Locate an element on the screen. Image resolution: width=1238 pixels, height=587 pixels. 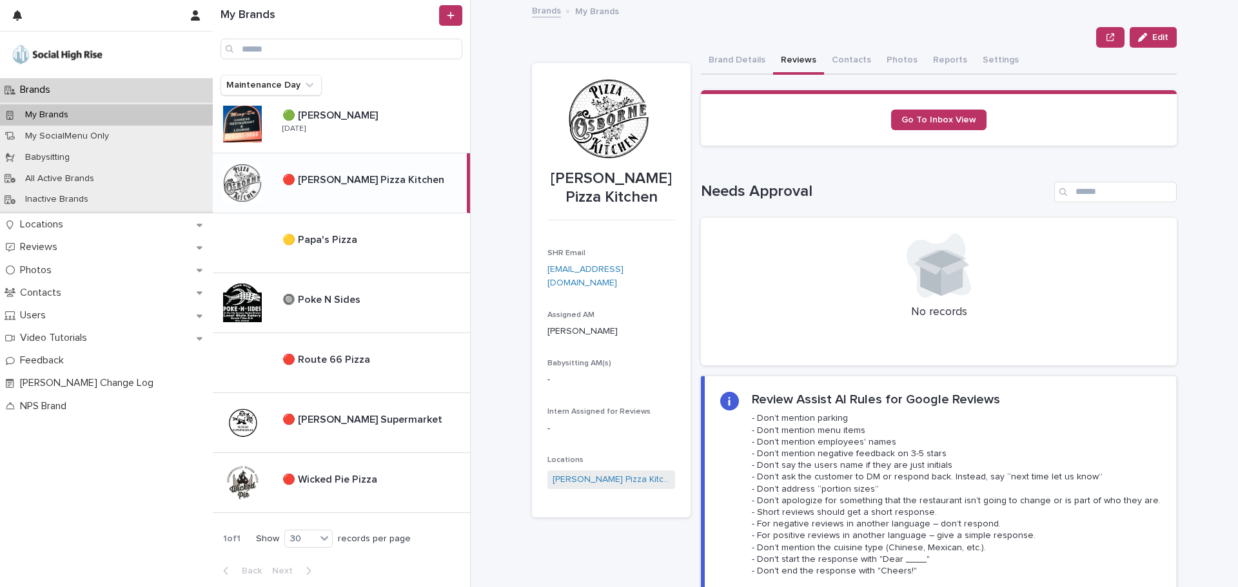
p: Locations is located at coordinates (44, 224).